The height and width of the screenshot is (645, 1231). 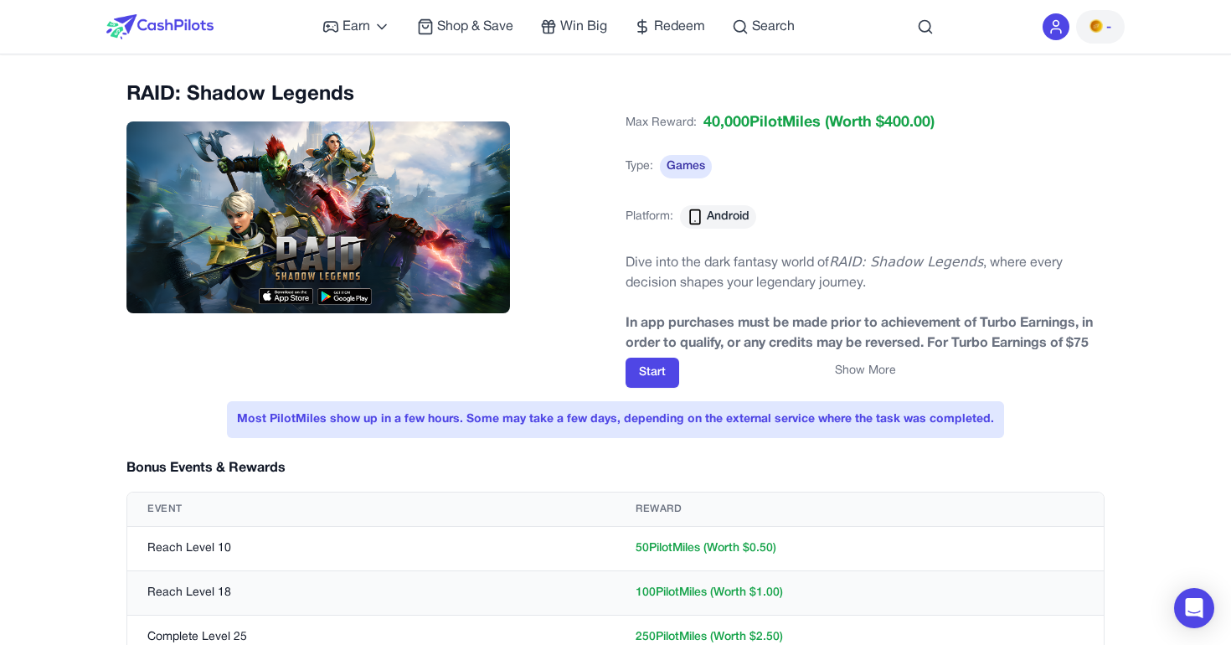 I want to click on td: Reach Level 10, so click(x=371, y=549).